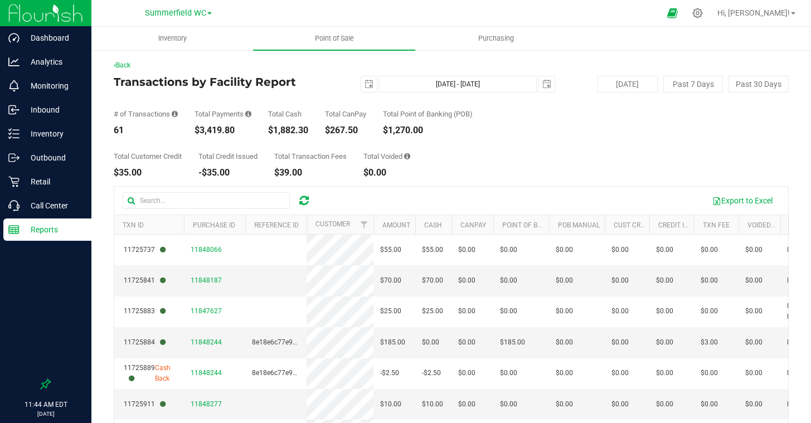 The image size is (811, 423). What do you see at coordinates (226, 82) in the screenshot?
I see `h4: Transactions by Facility Report` at bounding box center [226, 82].